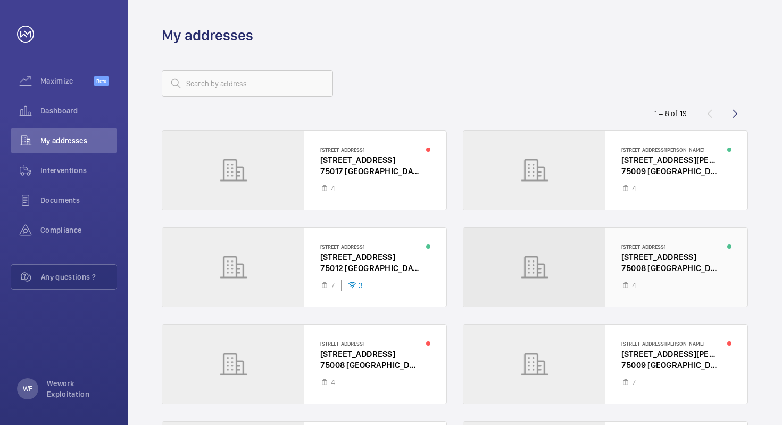 Image resolution: width=782 pixels, height=425 pixels. I want to click on span: Compliance, so click(79, 230).